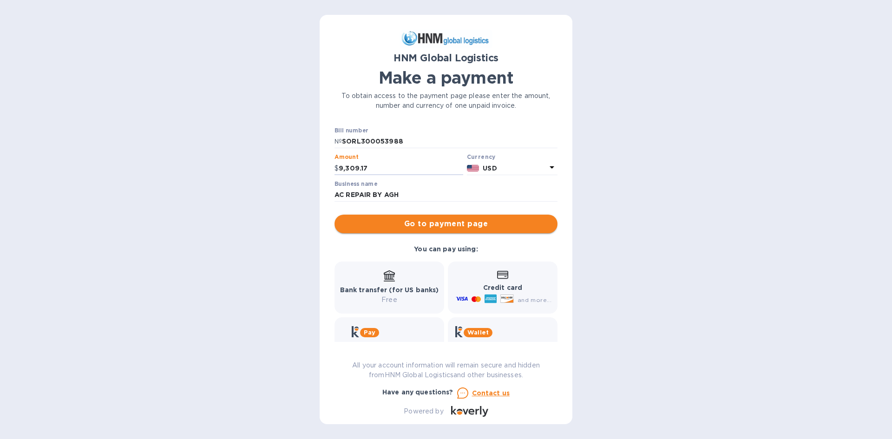 This screenshot has width=892, height=439. Describe the element at coordinates (346, 157) in the screenshot. I see `label: Amount` at that location.